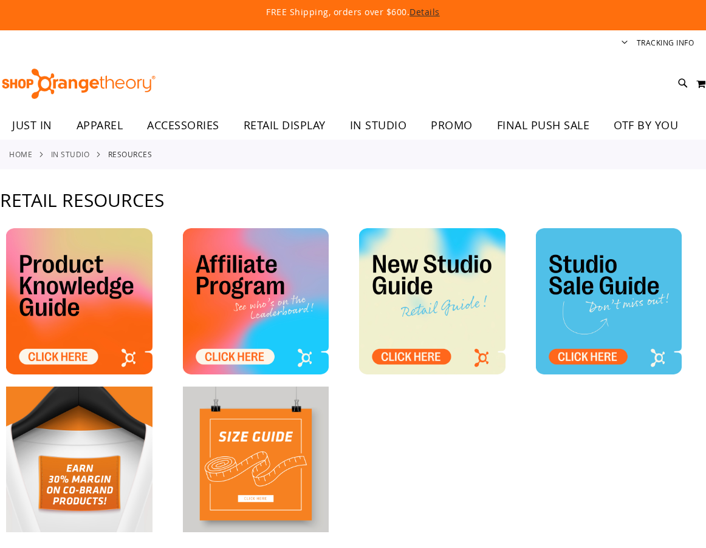 This screenshot has height=548, width=706. What do you see at coordinates (100, 126) in the screenshot?
I see `a: APPAREL` at bounding box center [100, 126].